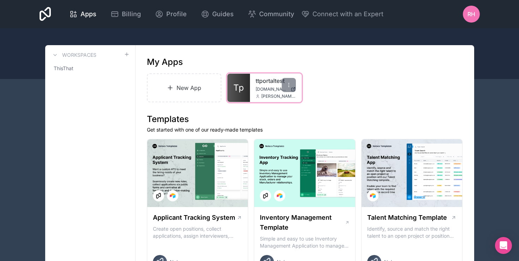 This screenshot has height=261, width=519. What do you see at coordinates (198, 233) in the screenshot?
I see `p: Create open positions, collect applications, assign interviewers, centralise candidate feedback a...` at bounding box center [198, 233].